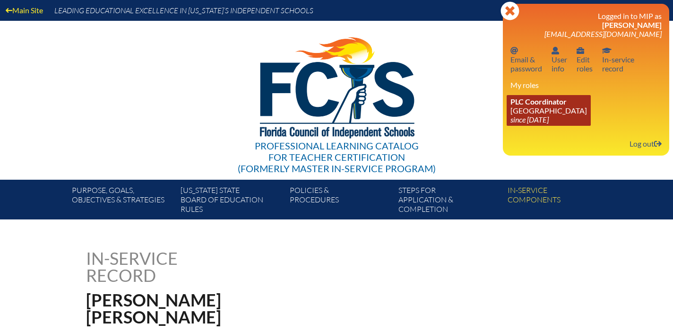  I want to click on h3: My roles, so click(586, 85).